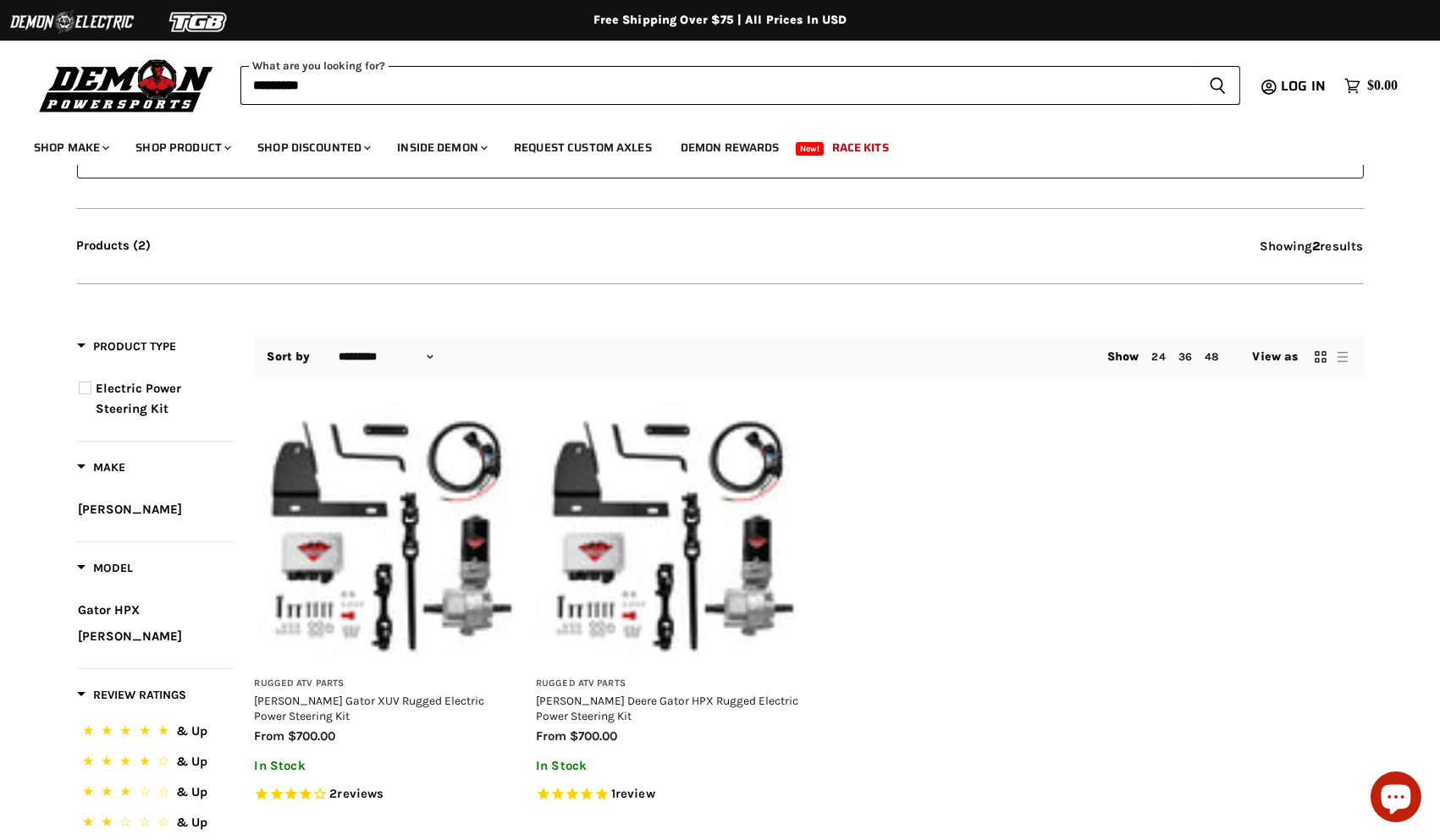 The height and width of the screenshot is (840, 1440). Describe the element at coordinates (707, 144) in the screenshot. I see `ul: Main menu` at that location.